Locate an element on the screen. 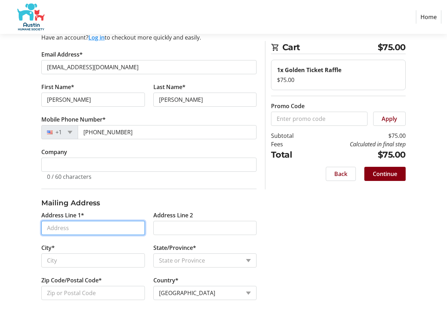  input: Zip or Postal Code is located at coordinates (93, 293).